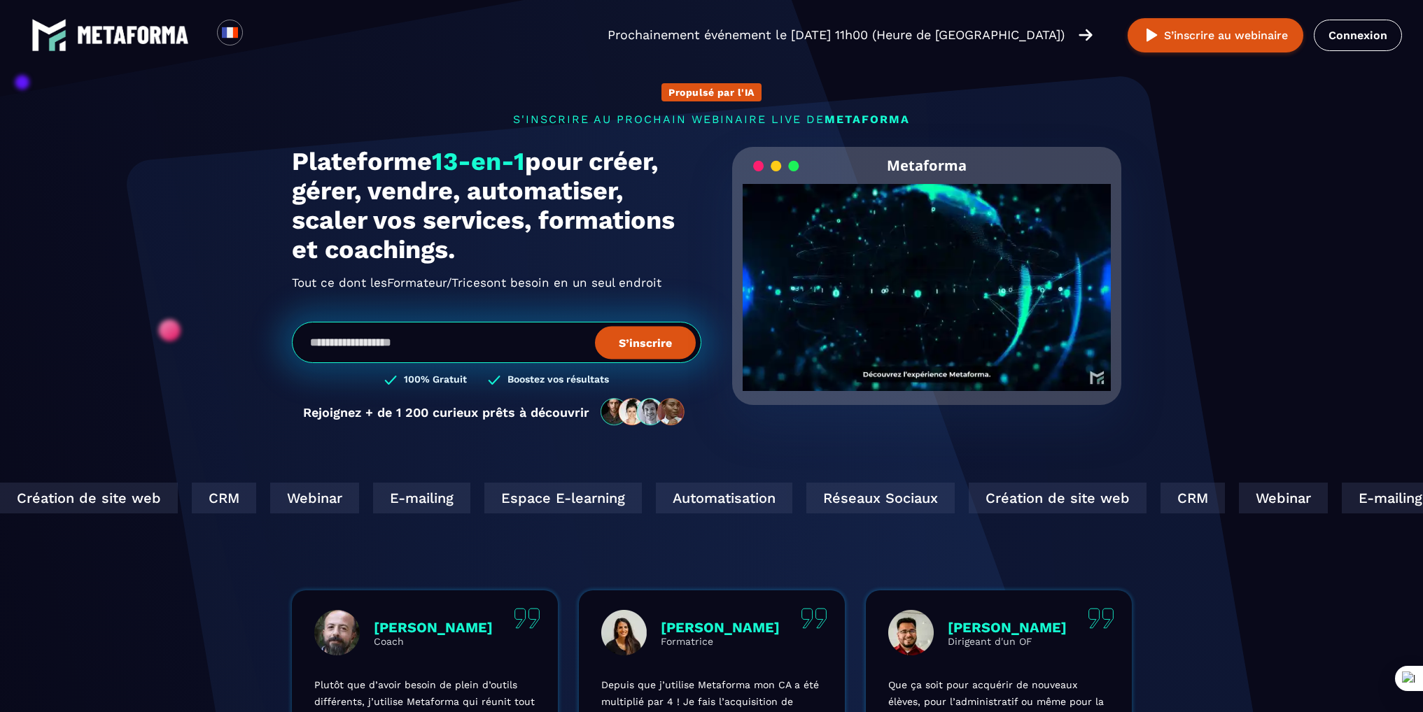 This screenshot has width=1423, height=712. What do you see at coordinates (712, 119) in the screenshot?
I see `p: s'inscrire au prochain webinaire live de` at bounding box center [712, 119].